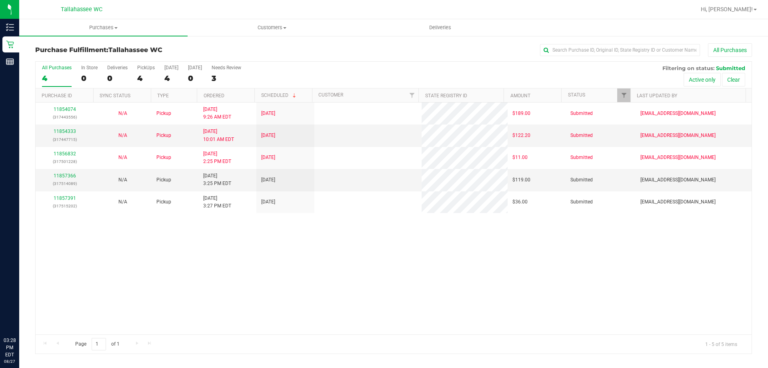 This screenshot has height=368, width=768. What do you see at coordinates (10, 361) in the screenshot?
I see `p: 08/27` at bounding box center [10, 361].